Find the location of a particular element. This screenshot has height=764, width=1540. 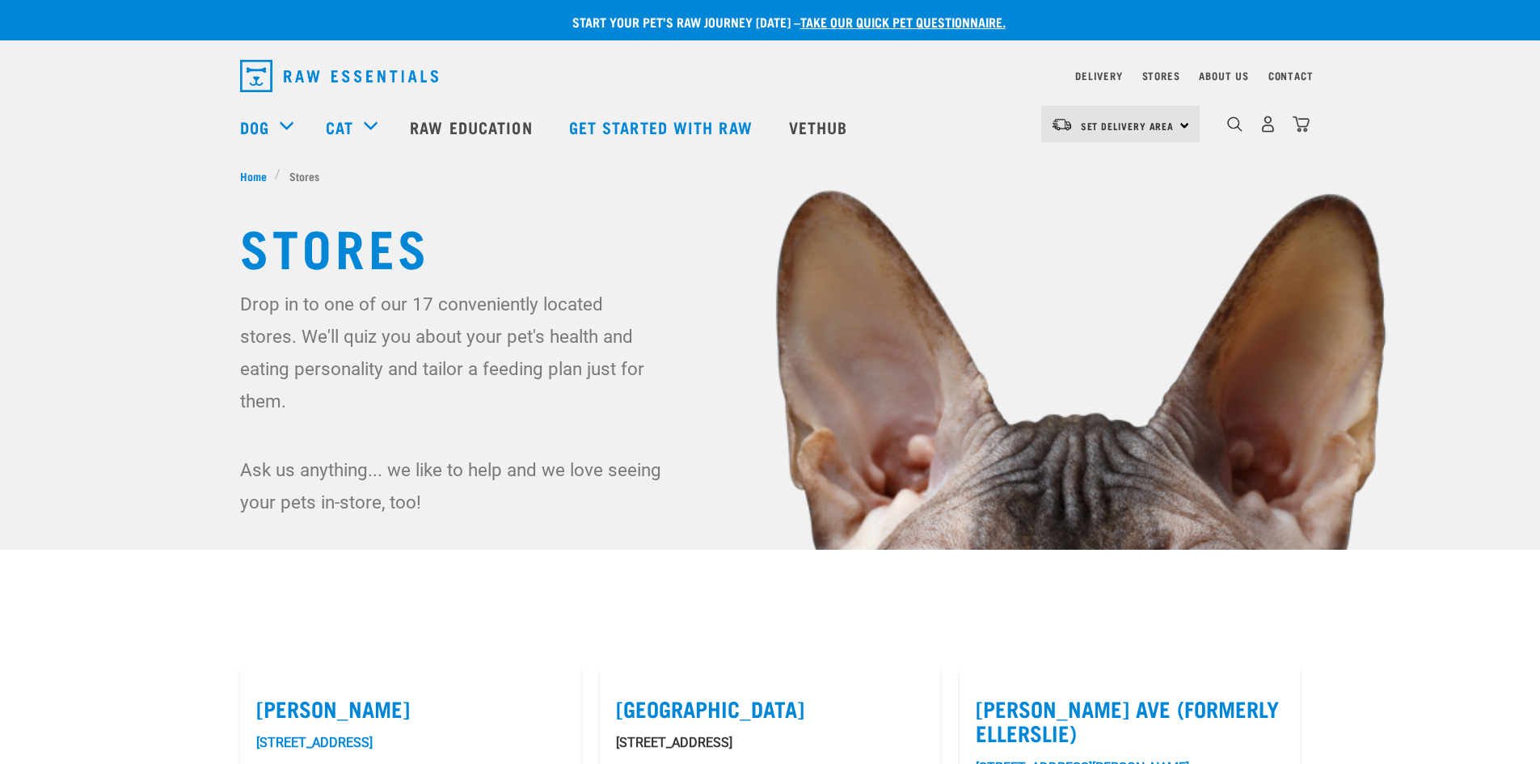

a: Cat is located at coordinates (340, 127).